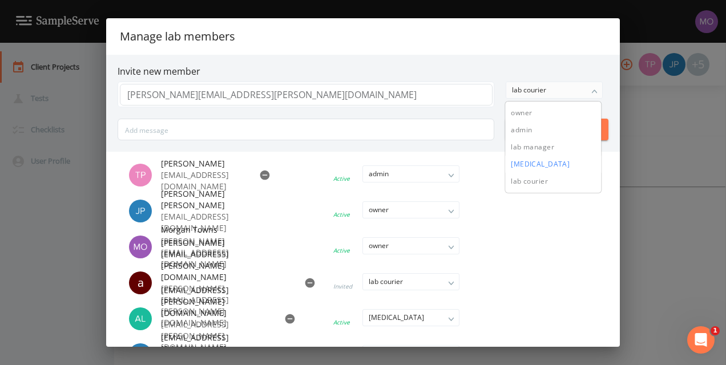  What do you see at coordinates (145, 283) in the screenshot?
I see `div: alycia.thomas@inframark.com` at bounding box center [145, 283].